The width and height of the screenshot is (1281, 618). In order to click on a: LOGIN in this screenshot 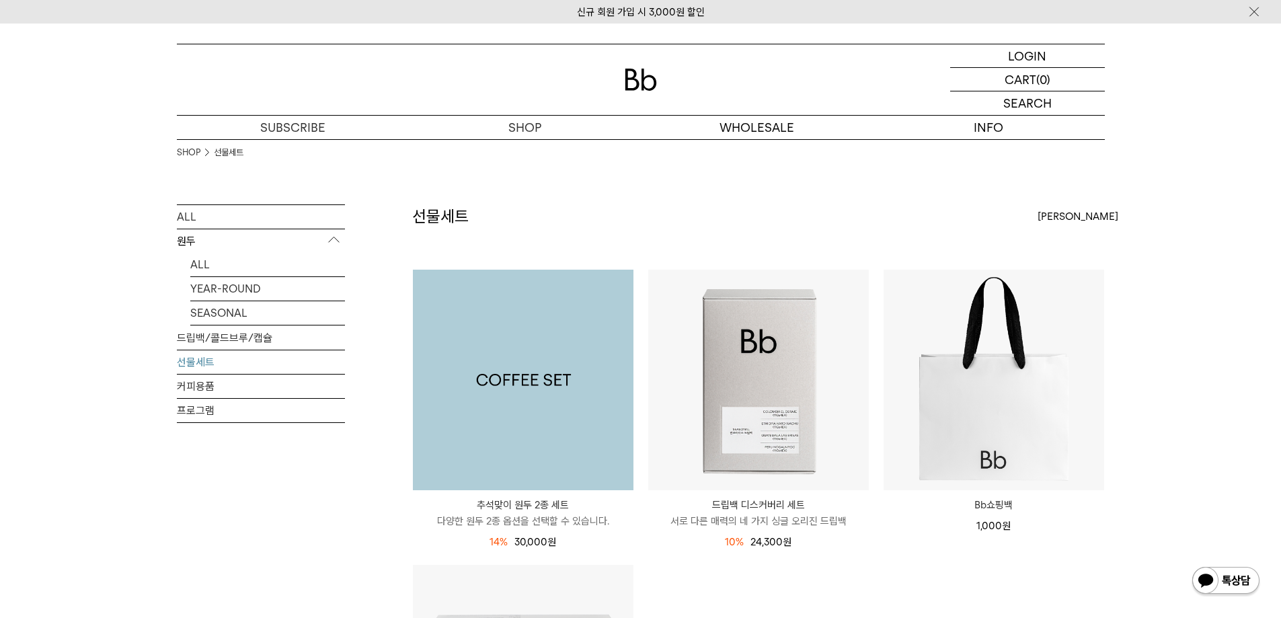, I will do `click(1028, 56)`.